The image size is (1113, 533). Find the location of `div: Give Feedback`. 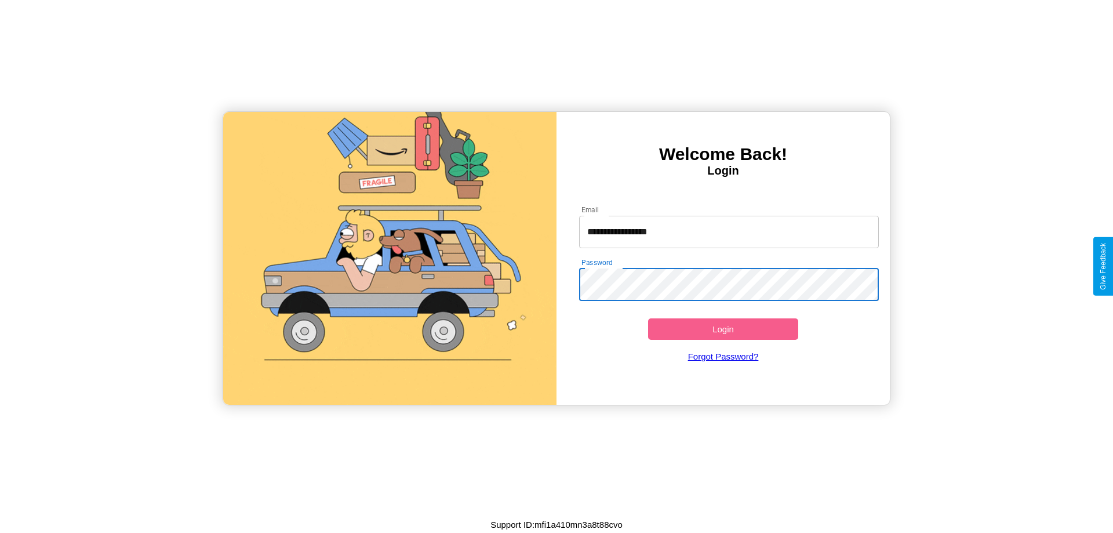

div: Give Feedback is located at coordinates (1103, 266).